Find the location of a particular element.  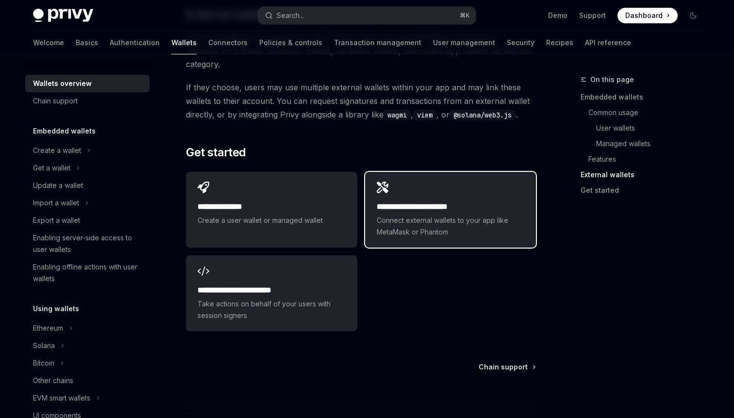

div: Import a wallet is located at coordinates (56, 203).